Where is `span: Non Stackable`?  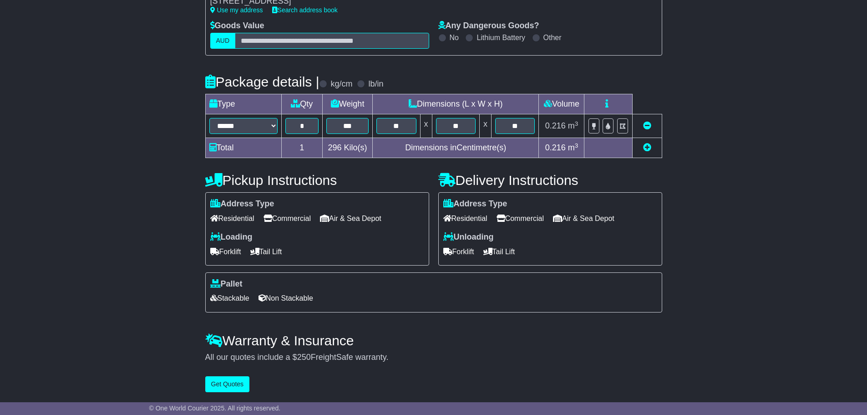
span: Non Stackable is located at coordinates (286, 298).